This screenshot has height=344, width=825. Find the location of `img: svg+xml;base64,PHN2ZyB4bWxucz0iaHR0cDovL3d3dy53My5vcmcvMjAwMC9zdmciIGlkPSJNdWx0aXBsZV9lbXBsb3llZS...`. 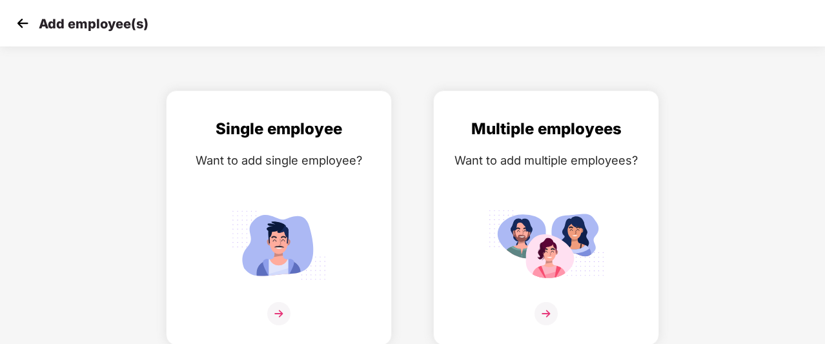

img: svg+xml;base64,PHN2ZyB4bWxucz0iaHR0cDovL3d3dy53My5vcmcvMjAwMC9zdmciIGlkPSJNdWx0aXBsZV9lbXBsb3llZS... is located at coordinates (546, 245).